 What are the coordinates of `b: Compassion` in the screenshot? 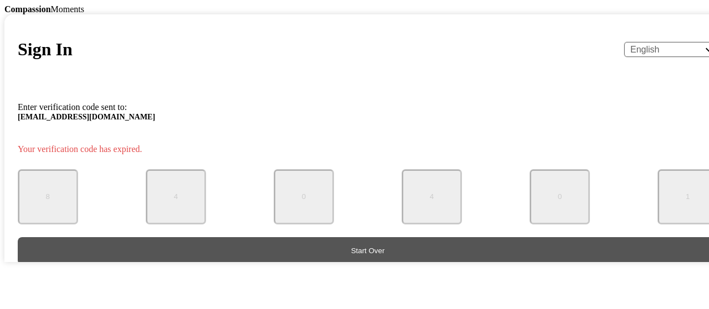 It's located at (28, 9).